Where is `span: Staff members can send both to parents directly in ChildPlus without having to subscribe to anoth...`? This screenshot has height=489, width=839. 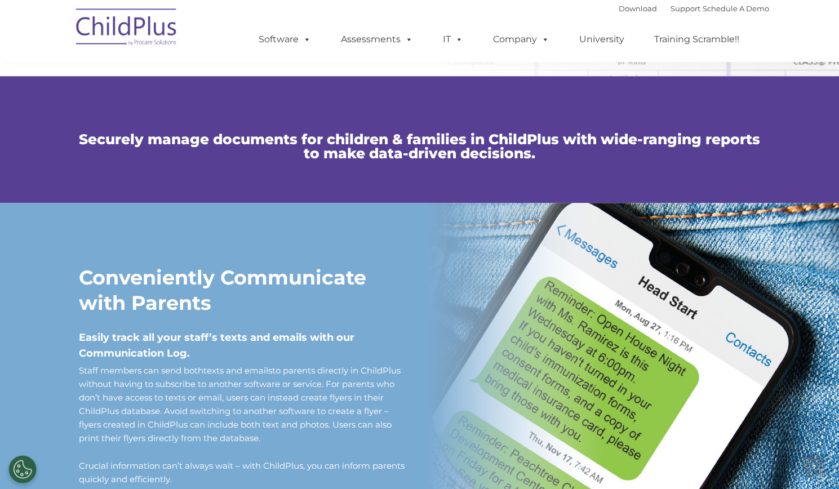
span: Staff members can send both to parents directly in ChildPlus without having to subscribe to anoth... is located at coordinates (240, 404).